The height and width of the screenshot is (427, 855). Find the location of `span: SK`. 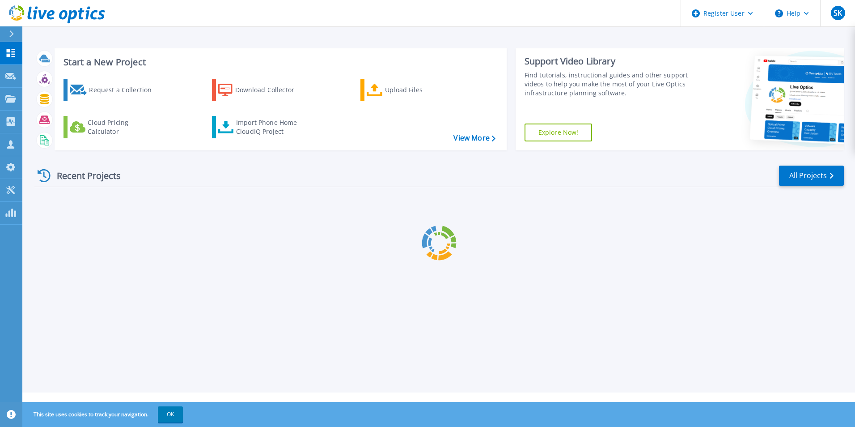

span: SK is located at coordinates (838, 13).